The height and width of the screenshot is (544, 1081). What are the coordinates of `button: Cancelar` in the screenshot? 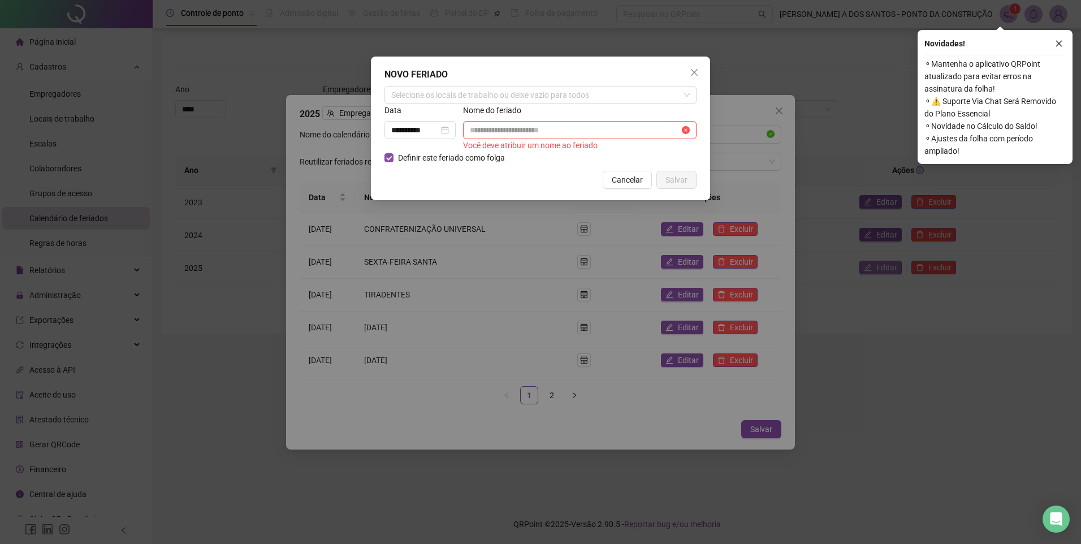 It's located at (627, 180).